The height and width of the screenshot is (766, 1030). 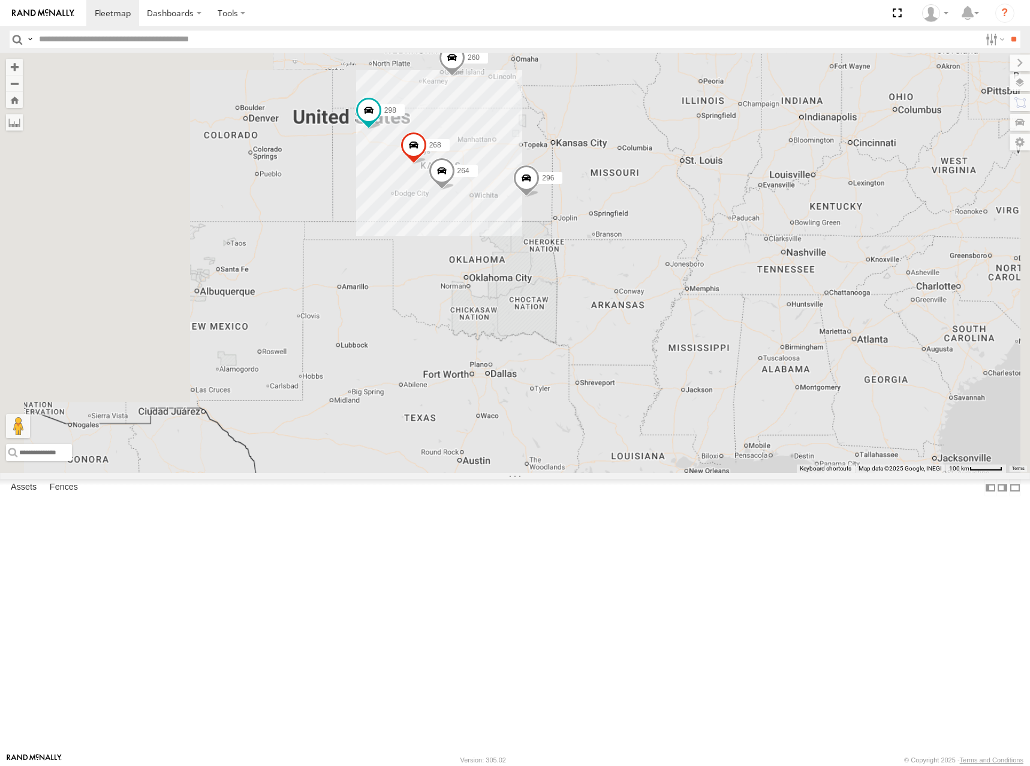 I want to click on label: Search Filter Options, so click(x=994, y=39).